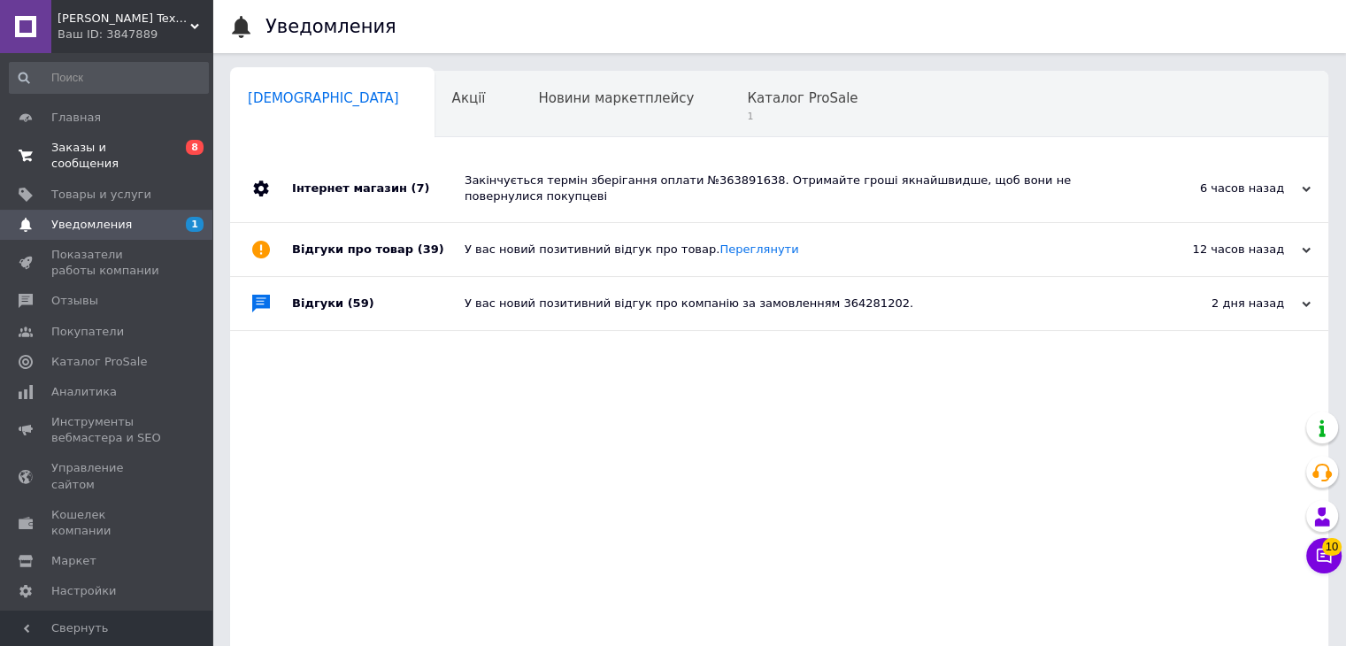 This screenshot has width=1346, height=646. I want to click on span: 10, so click(1332, 547).